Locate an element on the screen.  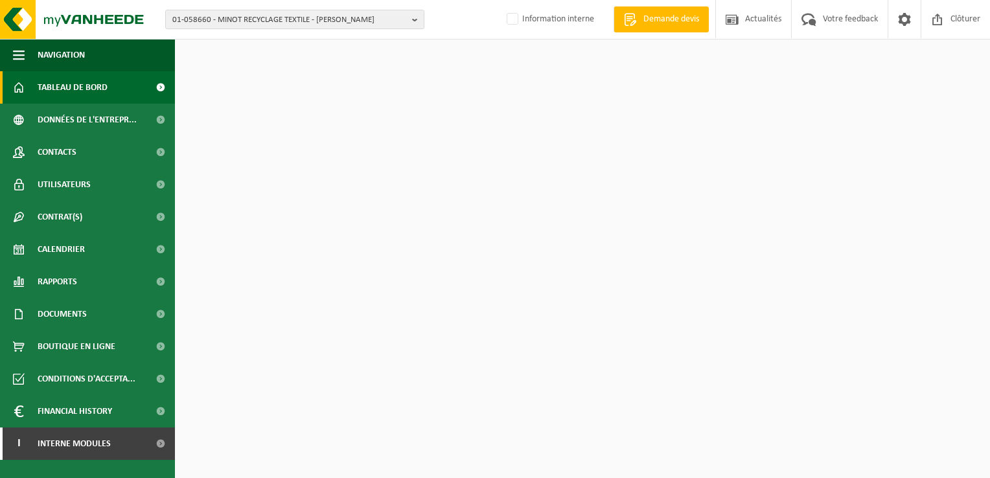
span: Contacts is located at coordinates (57, 152).